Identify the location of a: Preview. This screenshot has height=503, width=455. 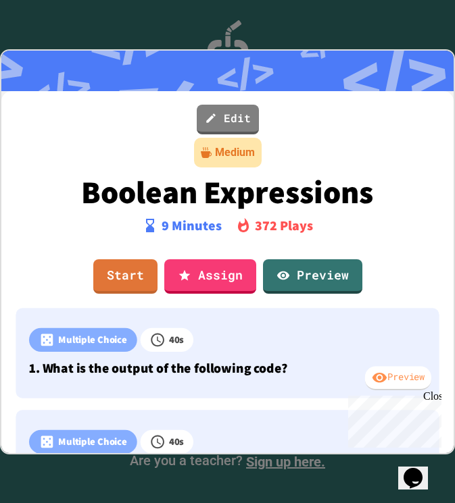
(312, 276).